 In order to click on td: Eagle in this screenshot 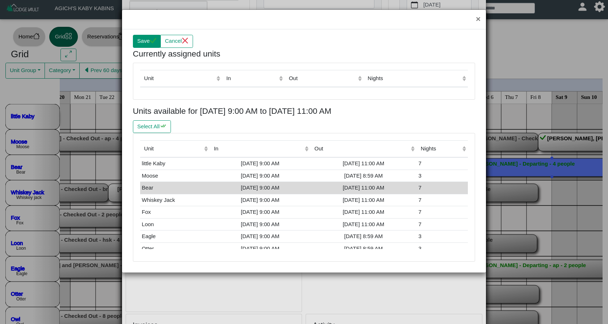, I will do `click(175, 236)`.